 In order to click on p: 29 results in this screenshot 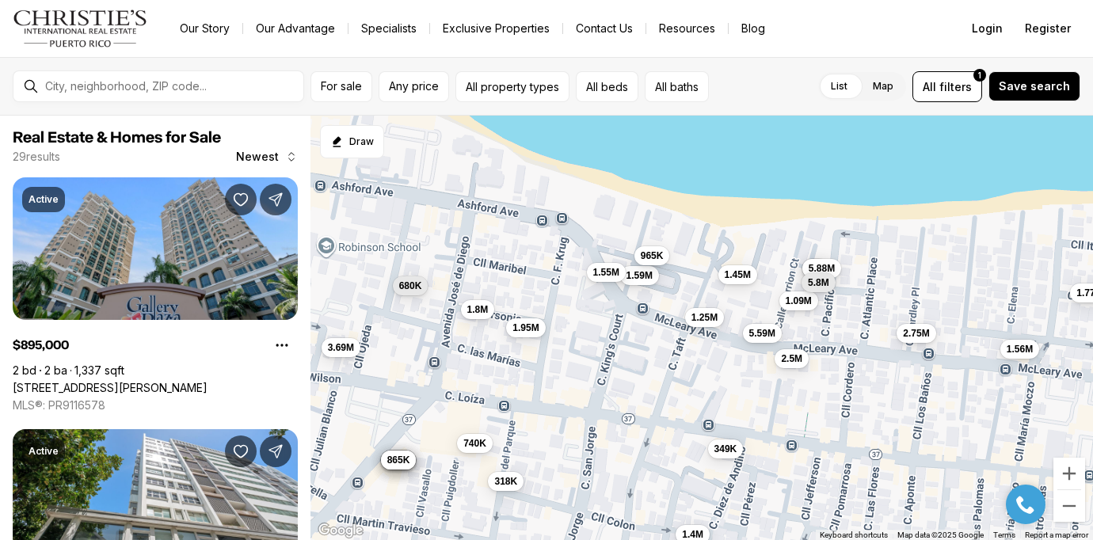, I will do `click(36, 157)`.